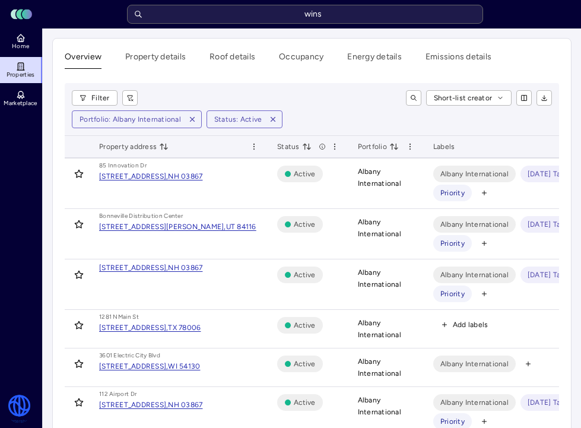  What do you see at coordinates (444, 147) in the screenshot?
I see `span: Labels` at bounding box center [444, 147].